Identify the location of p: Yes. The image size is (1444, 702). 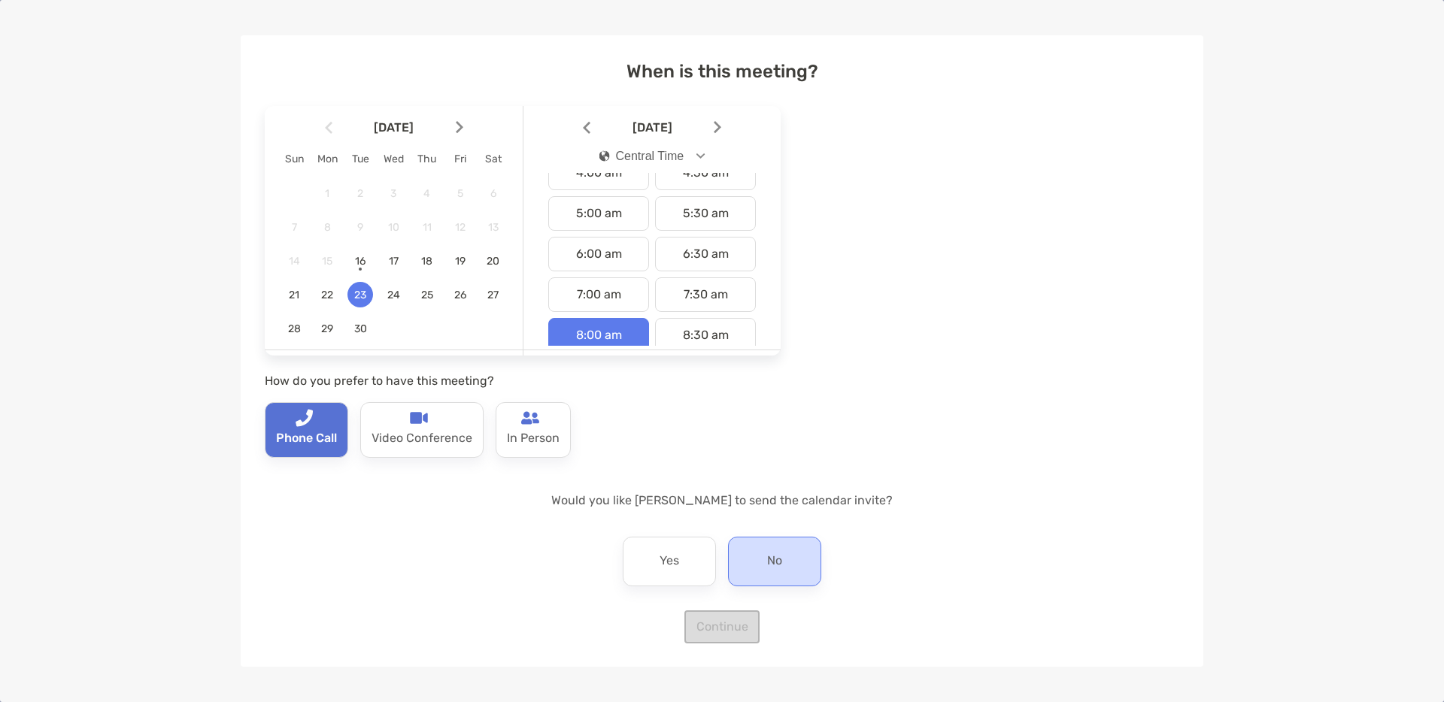
(669, 562).